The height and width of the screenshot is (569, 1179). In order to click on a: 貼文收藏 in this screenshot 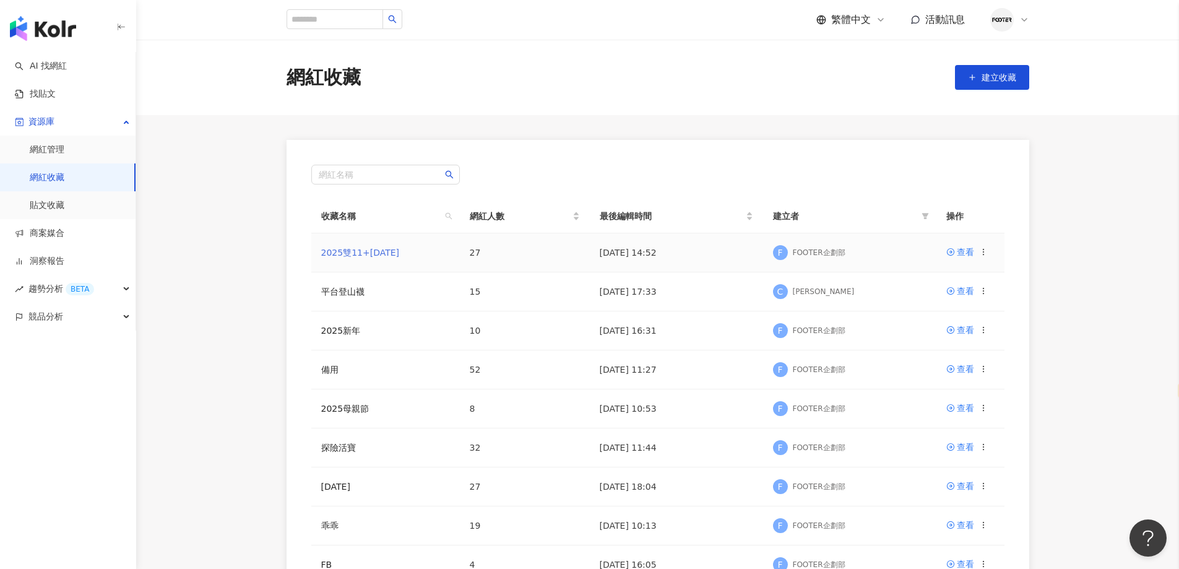, I will do `click(47, 205)`.